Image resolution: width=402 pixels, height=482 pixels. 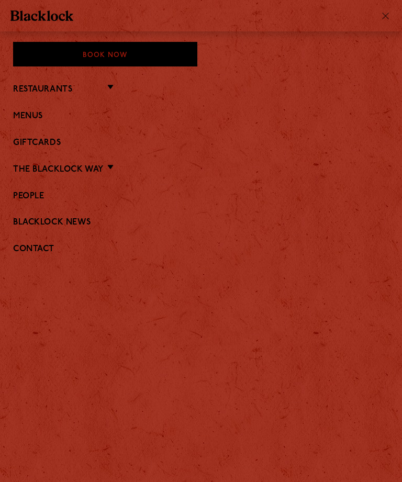 I want to click on a: Restaurants, so click(x=42, y=89).